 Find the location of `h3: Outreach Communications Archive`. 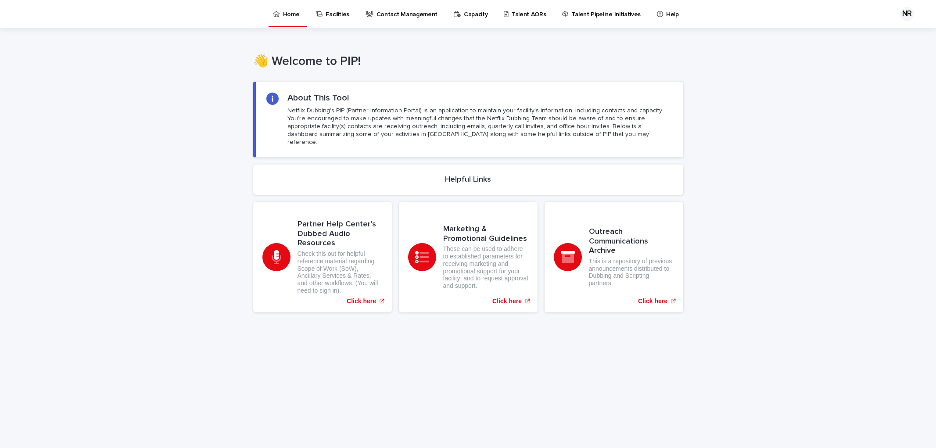

h3: Outreach Communications Archive is located at coordinates (632, 241).